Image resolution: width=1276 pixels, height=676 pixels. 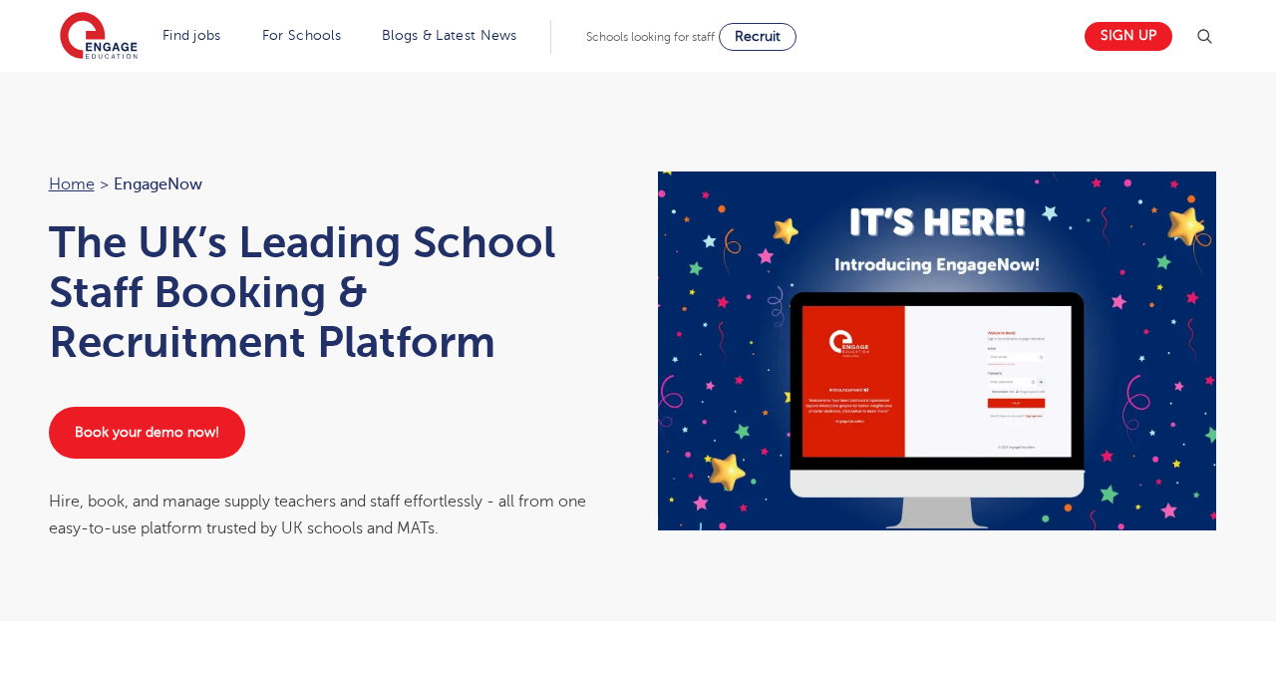 I want to click on span: Recruit, so click(x=758, y=36).